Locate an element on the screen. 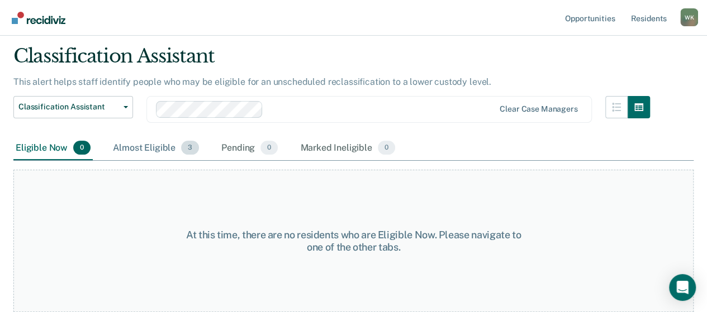  div: Almost Eligible3 is located at coordinates (156, 149).